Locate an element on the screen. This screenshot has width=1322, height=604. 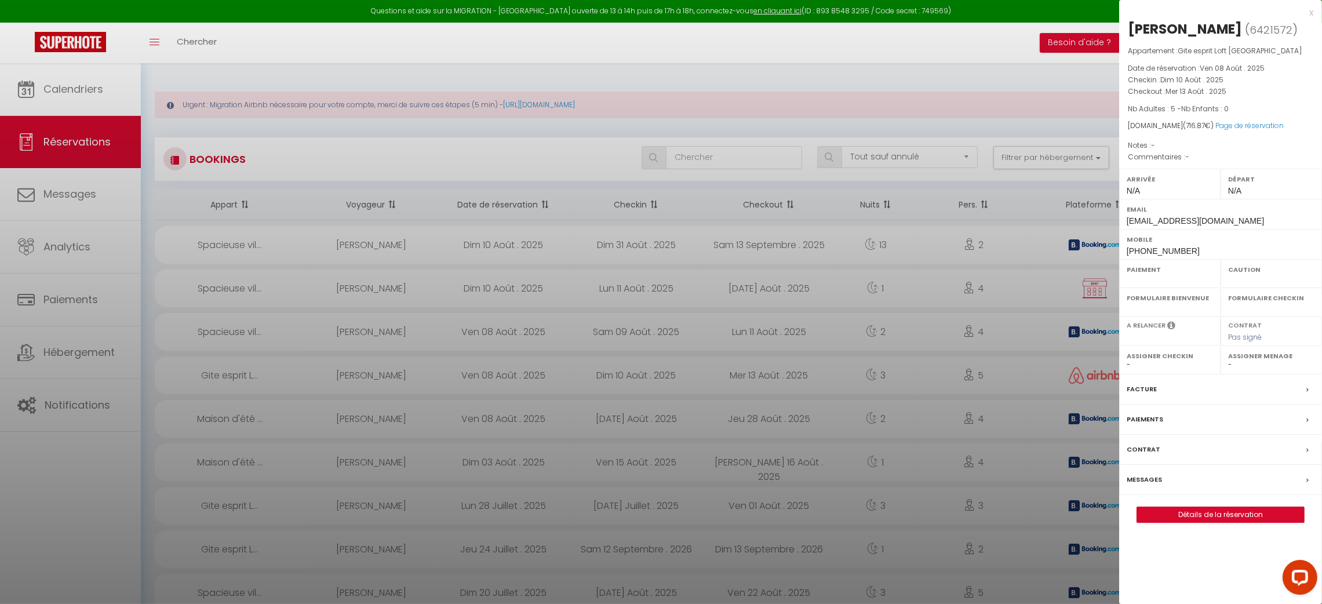
span: 716.87 is located at coordinates (1195, 125).